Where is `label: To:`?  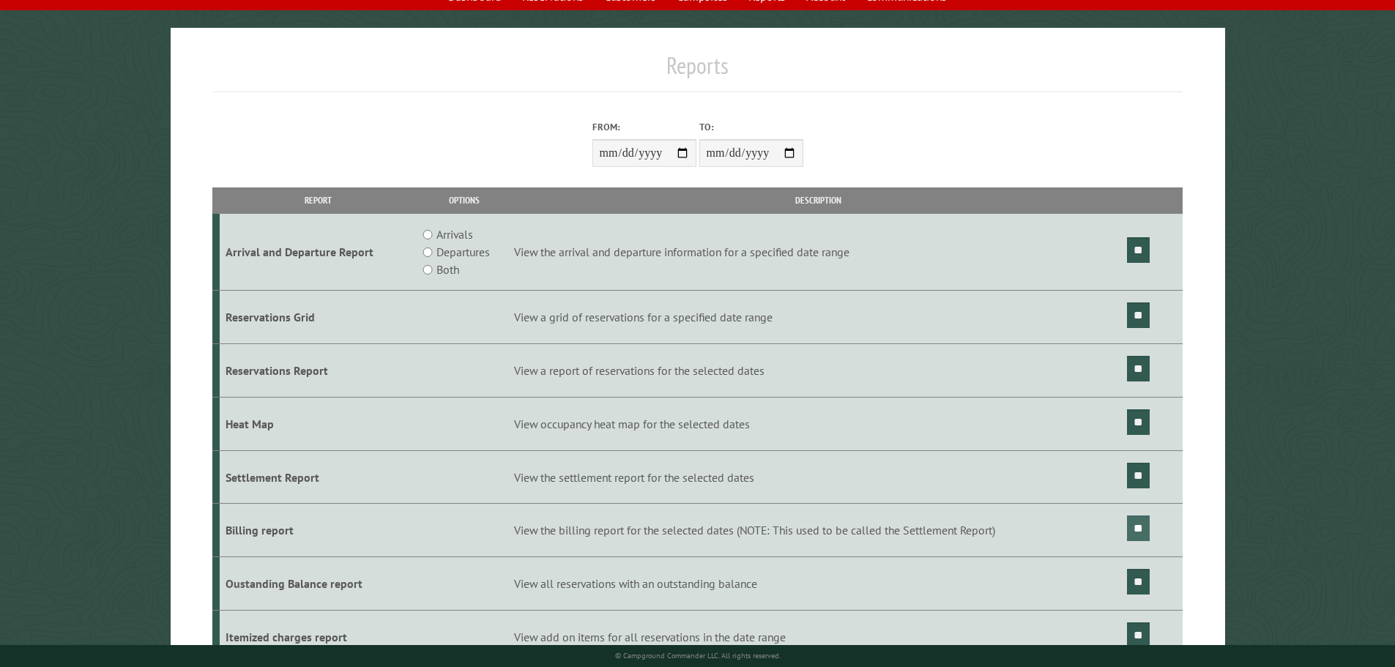 label: To: is located at coordinates (751, 127).